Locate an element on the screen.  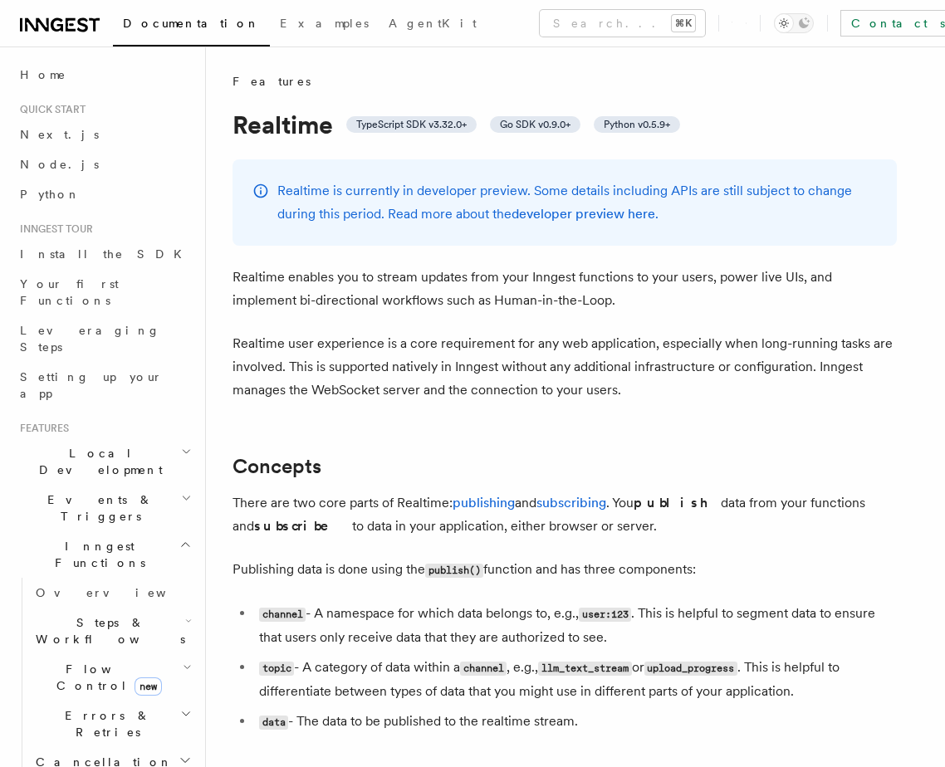
button: Inngest Functions is located at coordinates (104, 555).